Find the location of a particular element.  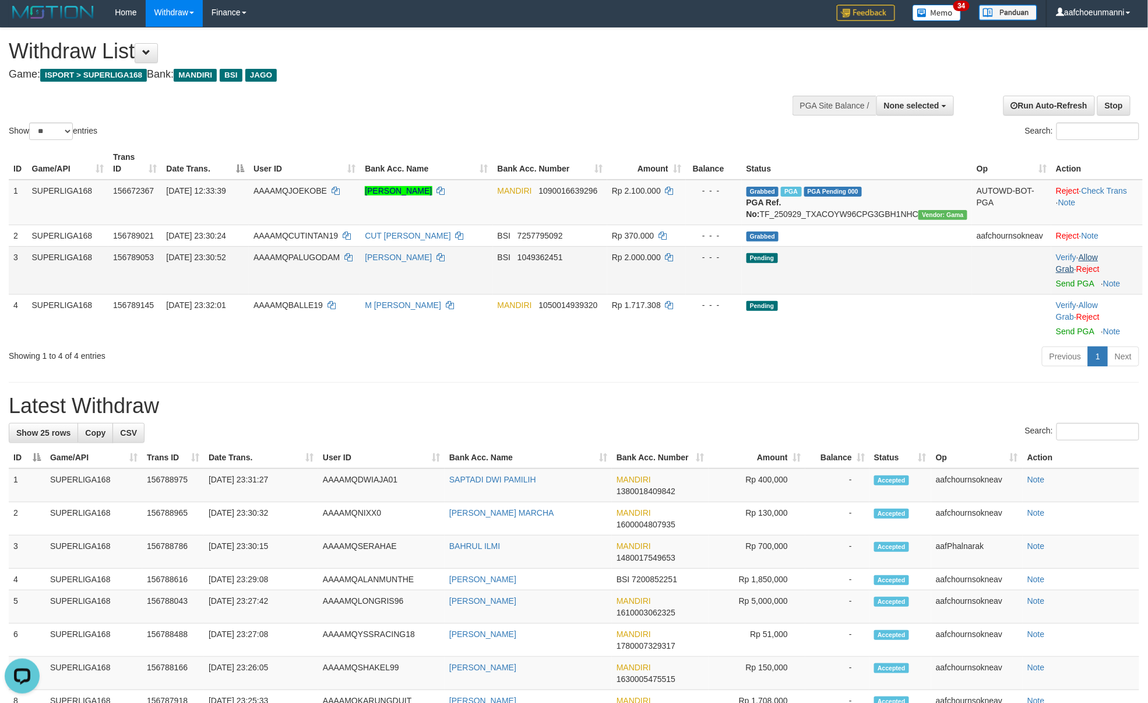

td: Rp 130,000 is located at coordinates (757, 518).